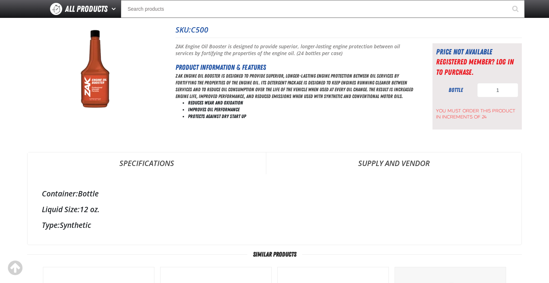 The image size is (549, 283). What do you see at coordinates (477, 52) in the screenshot?
I see `div: Price not available` at bounding box center [477, 52].